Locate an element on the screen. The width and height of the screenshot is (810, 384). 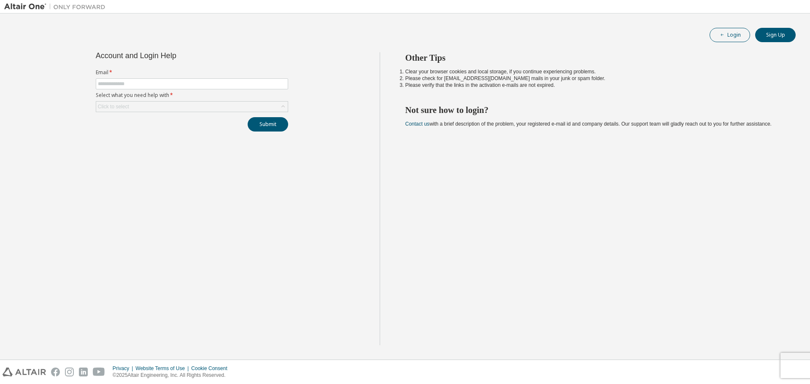
label: Select what you need help with is located at coordinates (192, 95).